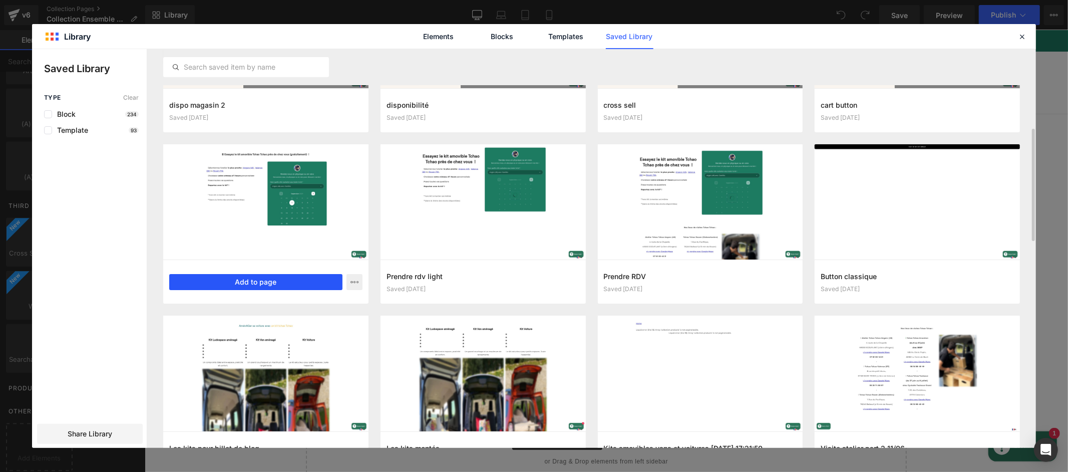  Describe the element at coordinates (288, 197) in the screenshot. I see `span: 1,480.00 €` at that location.